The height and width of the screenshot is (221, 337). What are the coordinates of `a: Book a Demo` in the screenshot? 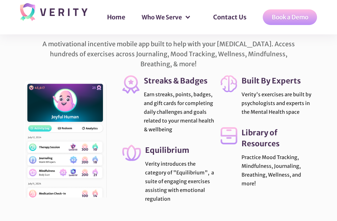 It's located at (290, 17).